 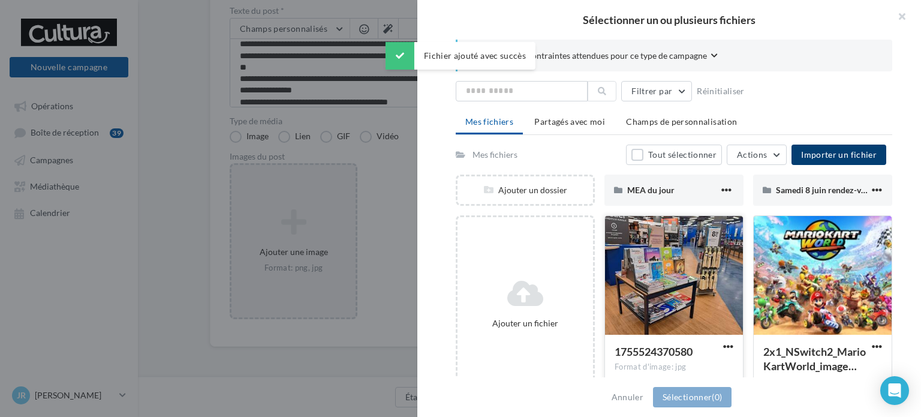 I want to click on span: Importer un fichier, so click(x=839, y=154).